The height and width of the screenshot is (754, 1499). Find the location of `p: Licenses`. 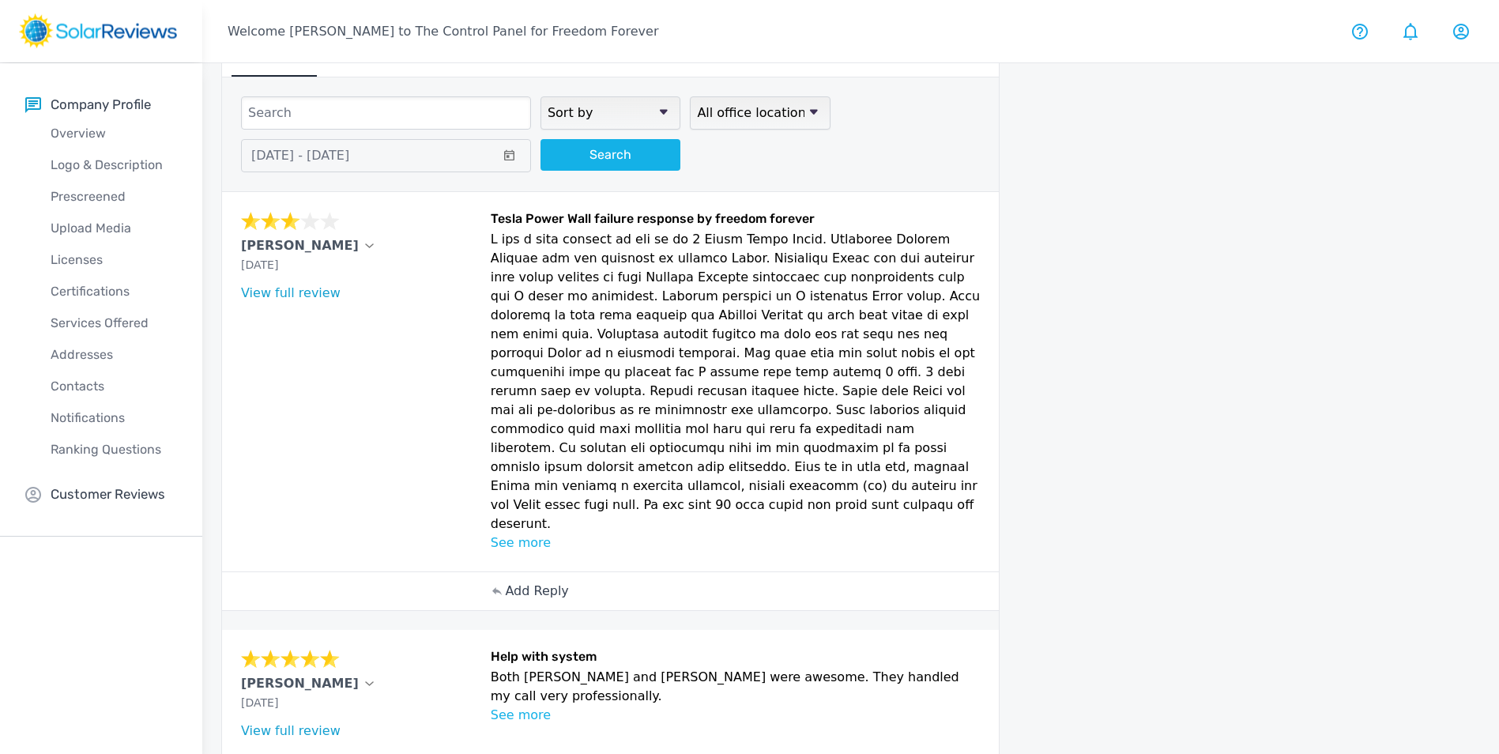

p: Licenses is located at coordinates (114, 260).